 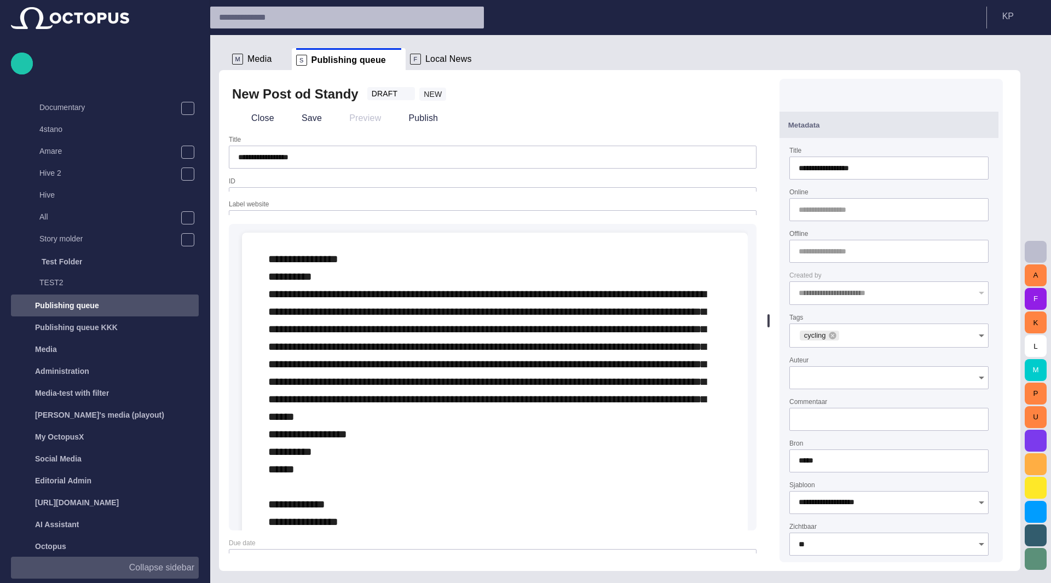 I want to click on p: M, so click(x=238, y=59).